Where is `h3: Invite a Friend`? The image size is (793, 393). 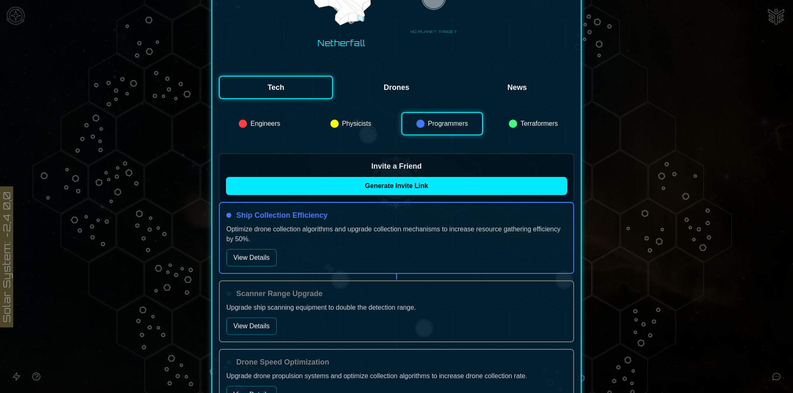 h3: Invite a Friend is located at coordinates (396, 166).